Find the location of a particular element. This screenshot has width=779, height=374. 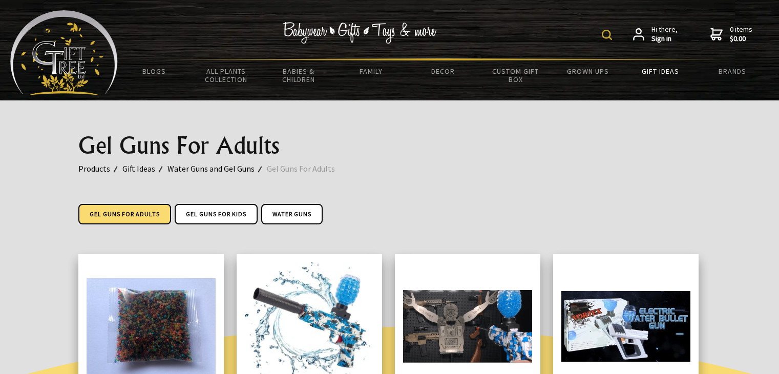

a: Gel Guns For Kids is located at coordinates (216, 214).